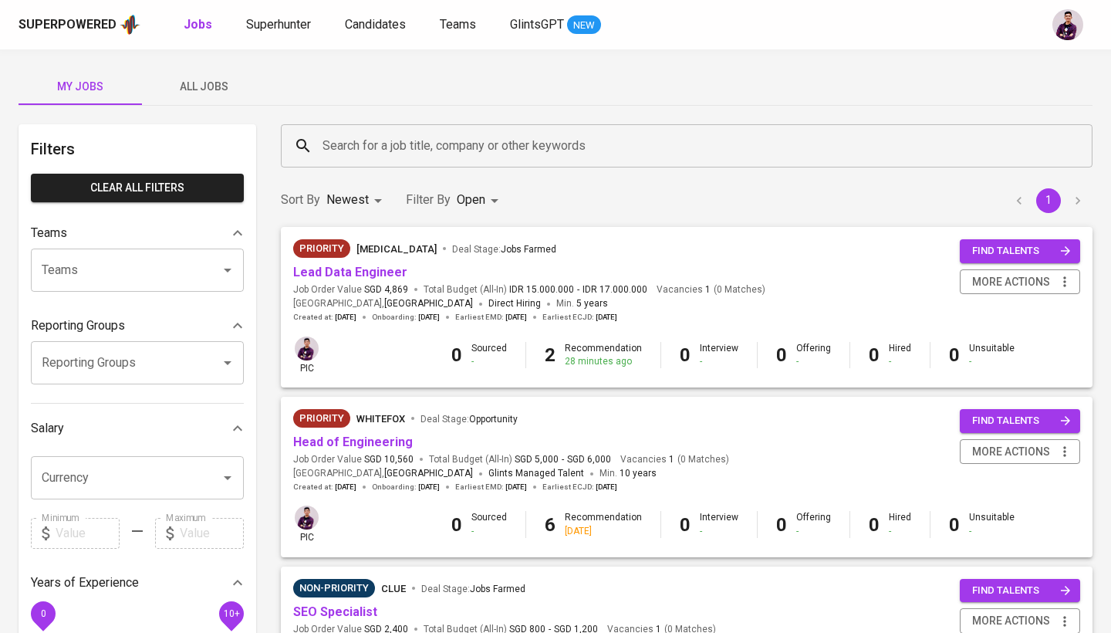 This screenshot has height=633, width=1111. What do you see at coordinates (137, 149) in the screenshot?
I see `h6: Filters` at bounding box center [137, 149].